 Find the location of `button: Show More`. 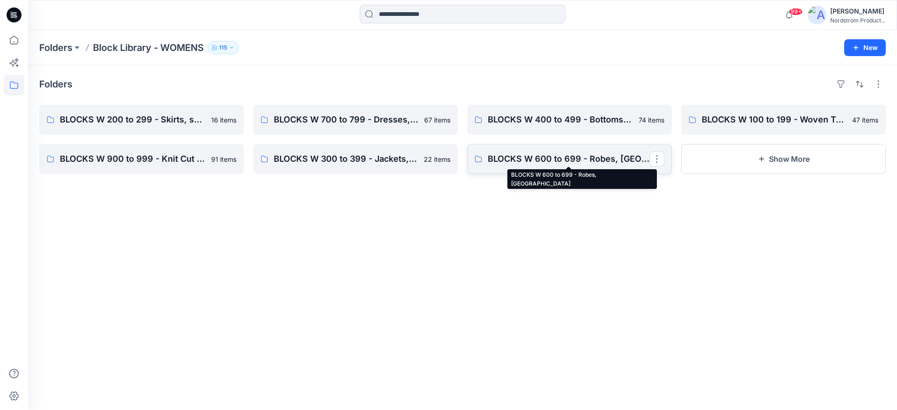

button: Show More is located at coordinates (784, 159).